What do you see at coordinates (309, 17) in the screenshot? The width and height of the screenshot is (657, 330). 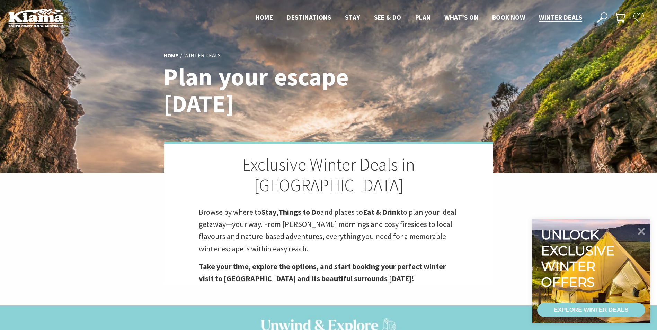 I see `span: Destinations` at bounding box center [309, 17].